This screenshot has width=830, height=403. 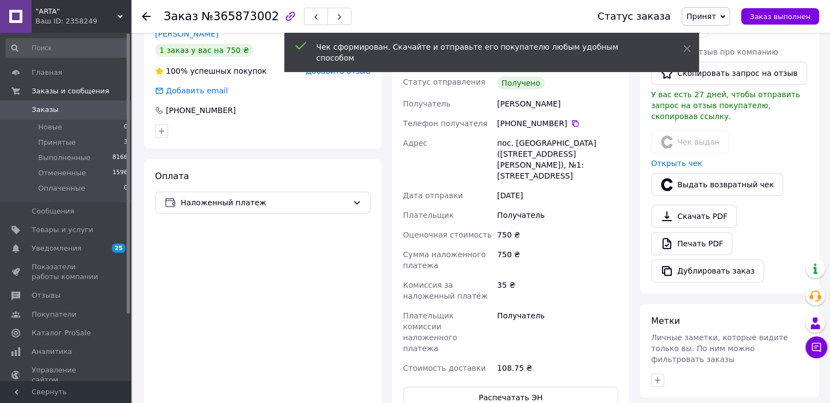 What do you see at coordinates (430, 332) in the screenshot?
I see `span: Плательщик комиссии наложенного платежа` at bounding box center [430, 332].